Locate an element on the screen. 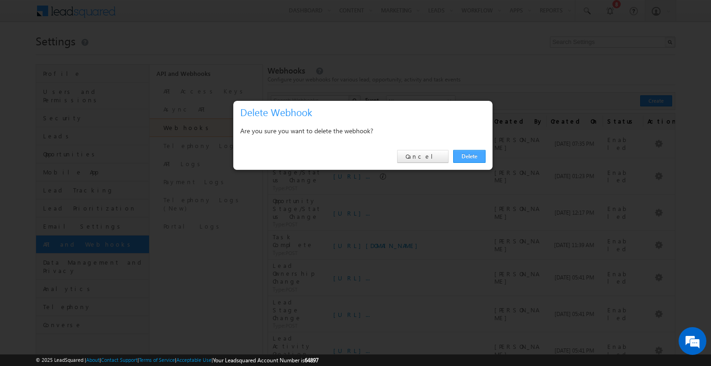  a: Acceptable Use is located at coordinates (194, 360).